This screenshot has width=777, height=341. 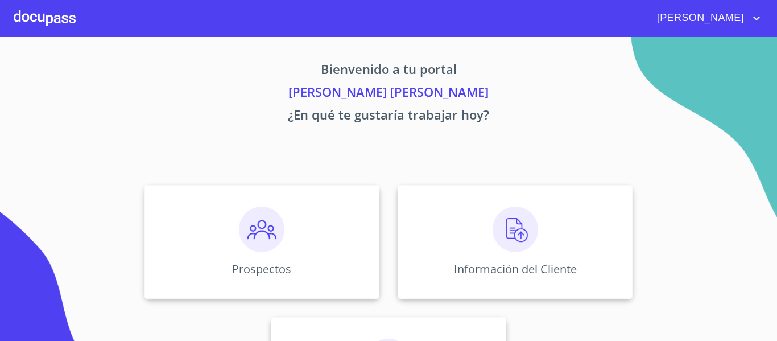 I want to click on img: carga.png, so click(x=515, y=229).